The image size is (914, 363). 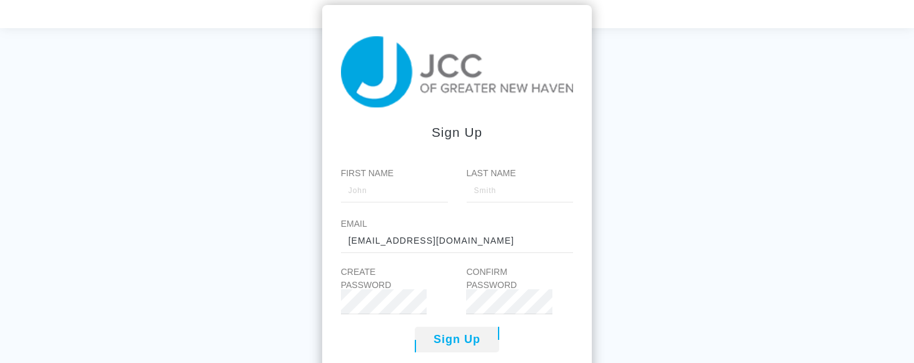 I want to click on label: Create Password, so click(x=383, y=279).